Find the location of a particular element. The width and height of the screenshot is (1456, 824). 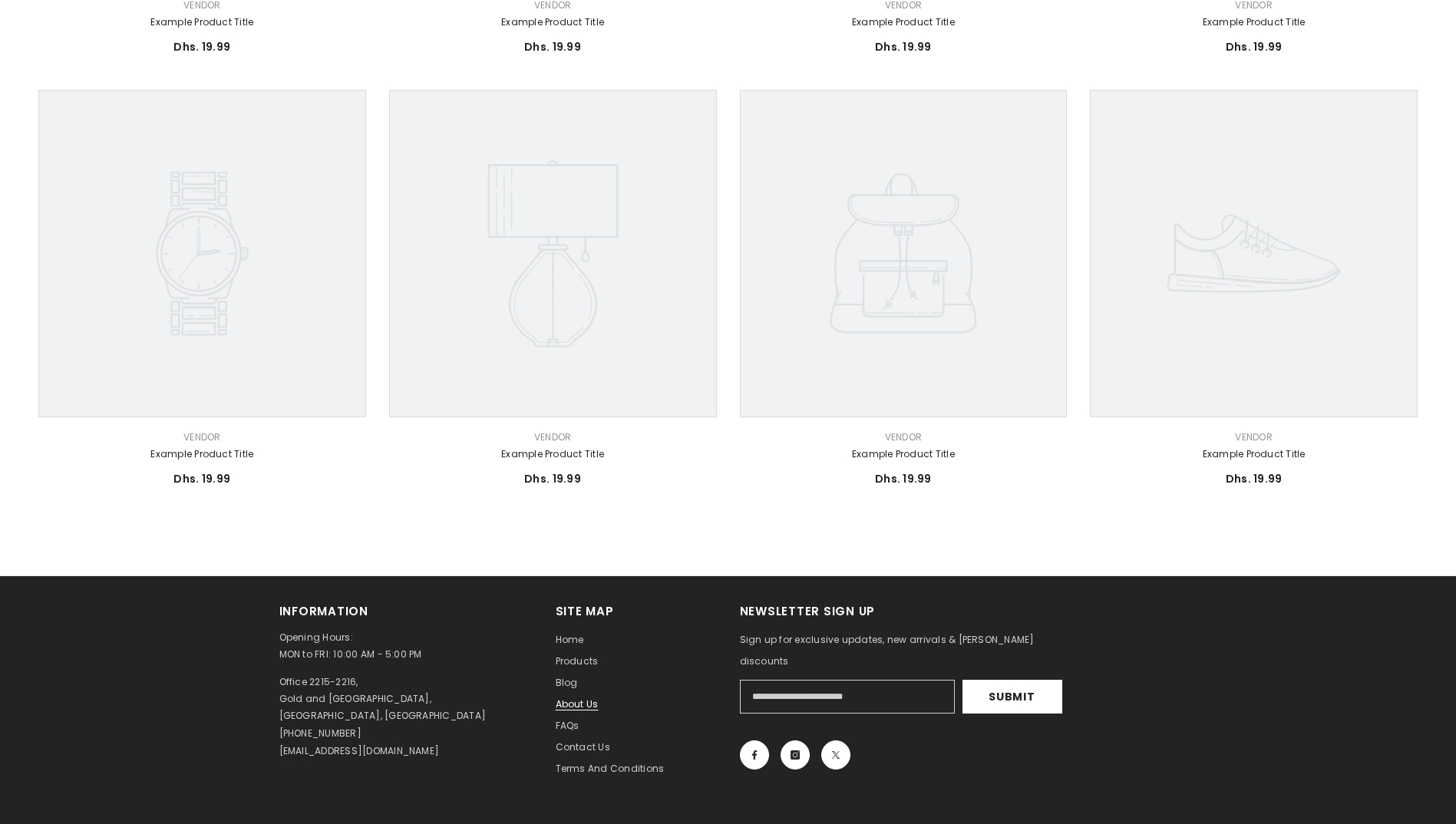

span: About us is located at coordinates (577, 704).